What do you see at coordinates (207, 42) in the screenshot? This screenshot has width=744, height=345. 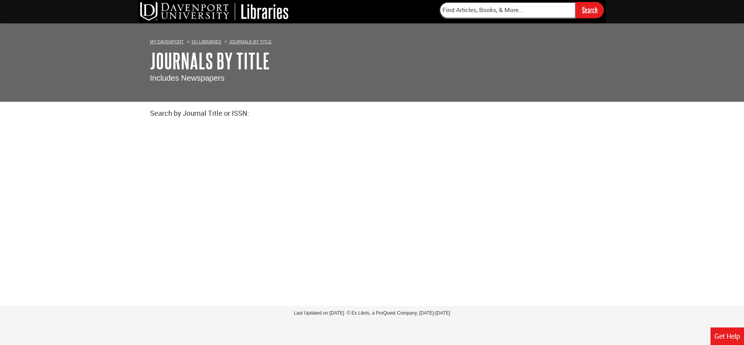 I see `a: DU Libraries` at bounding box center [207, 42].